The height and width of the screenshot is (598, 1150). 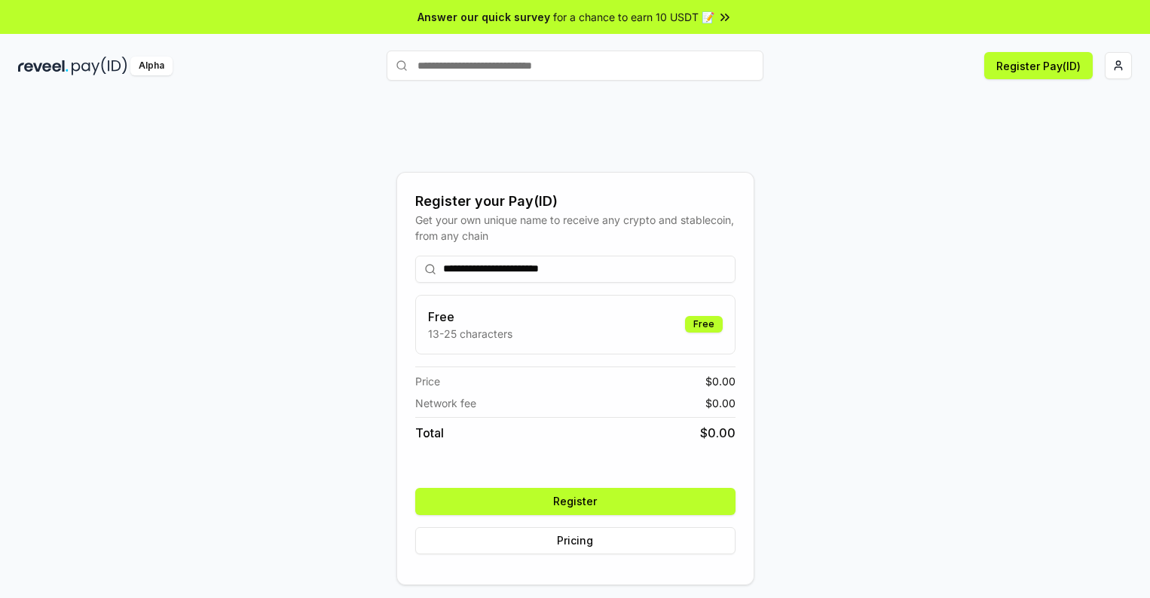 What do you see at coordinates (634, 17) in the screenshot?
I see `span: for a chance to earn 10 USDT 📝` at bounding box center [634, 17].